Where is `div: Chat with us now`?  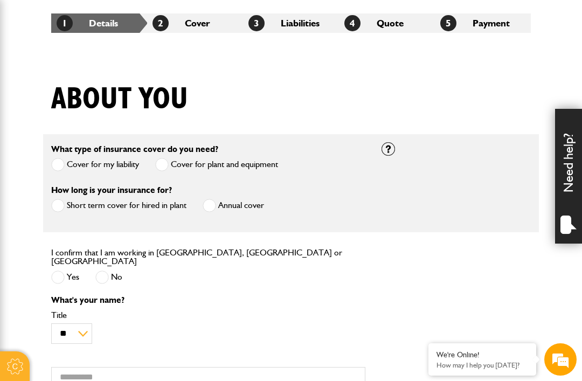
div: Chat with us now is located at coordinates (119, 67).